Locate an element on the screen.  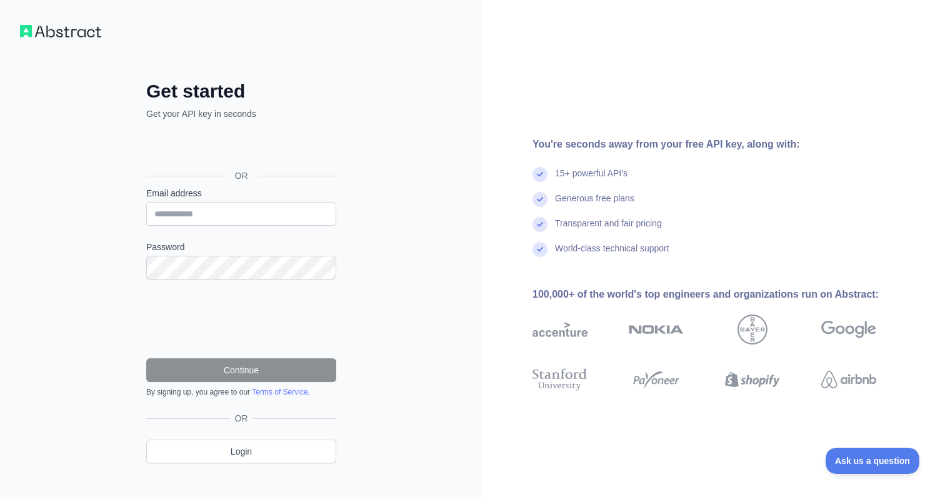
div: You're seconds away from your free API key, along with: is located at coordinates (724, 144).